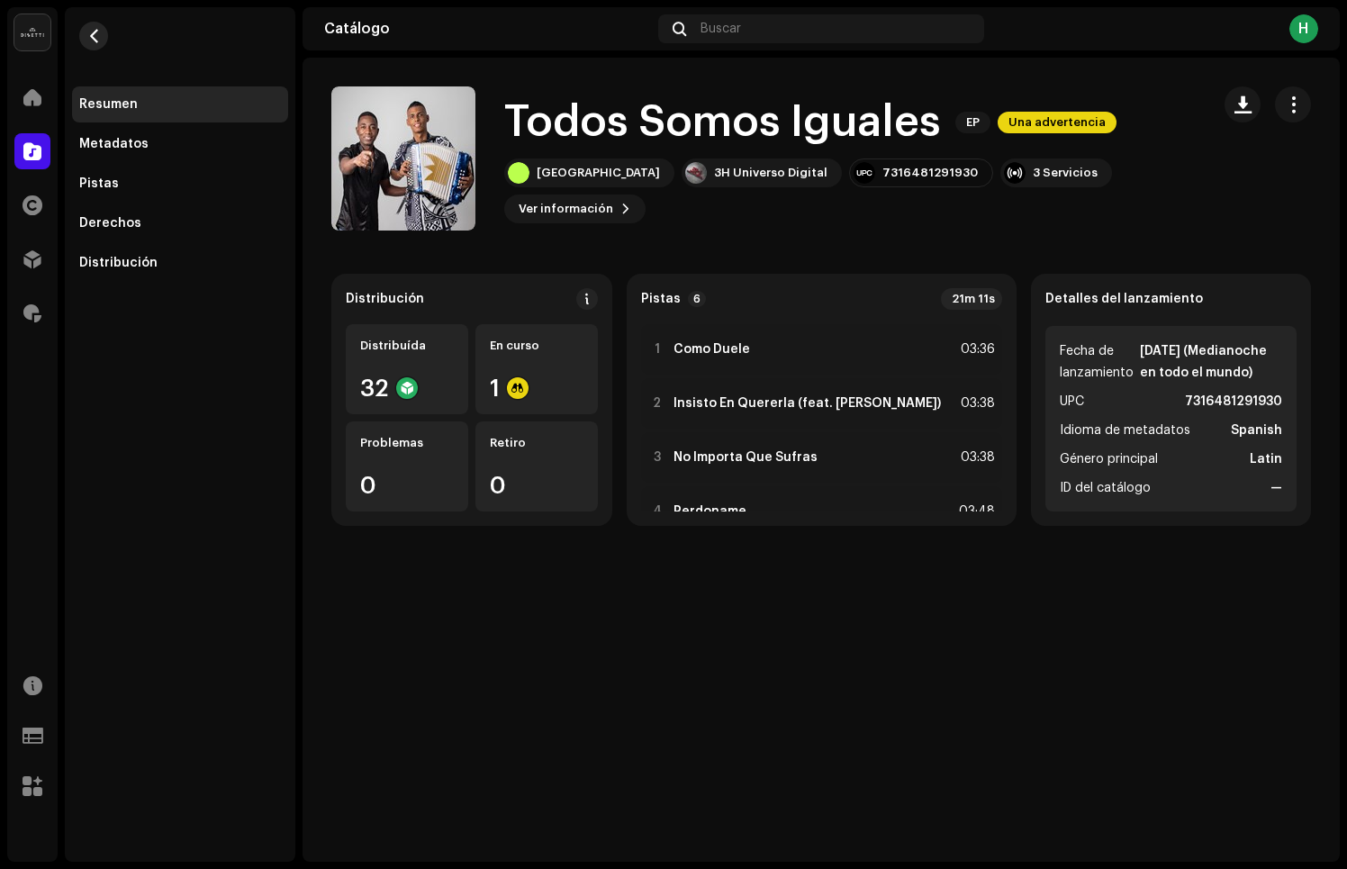  Describe the element at coordinates (113, 144) in the screenshot. I see `div: Metadatos` at that location.